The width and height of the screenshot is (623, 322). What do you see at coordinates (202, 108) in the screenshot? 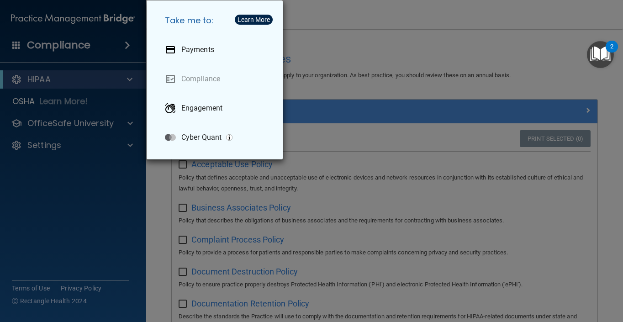
I see `p: Engagement` at bounding box center [202, 108].